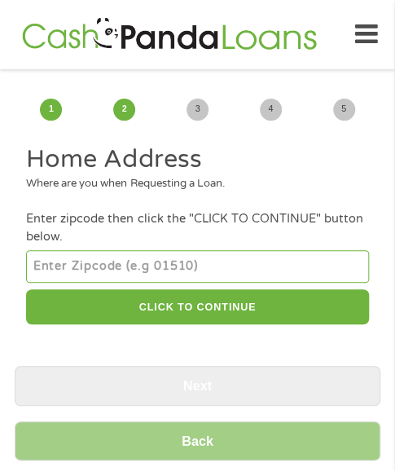  Describe the element at coordinates (197, 267) in the screenshot. I see `input: Enter Zipcode (e.g 01510)` at that location.